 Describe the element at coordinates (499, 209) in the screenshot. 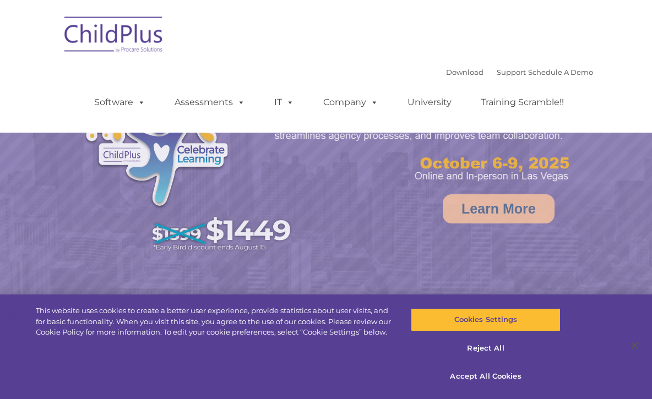

I see `a: Learn More` at that location.